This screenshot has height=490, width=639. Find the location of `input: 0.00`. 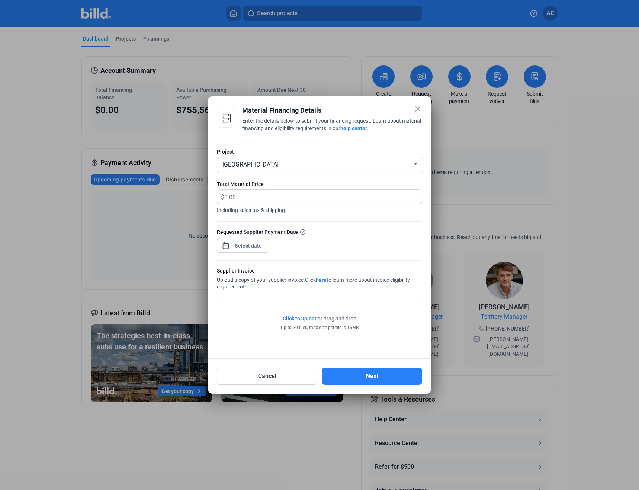

input: 0.00 is located at coordinates (319, 197).